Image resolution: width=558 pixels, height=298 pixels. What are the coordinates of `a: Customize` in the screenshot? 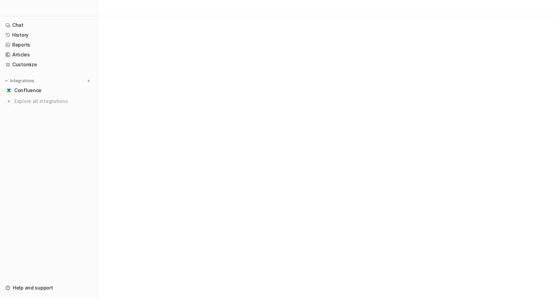 It's located at (49, 65).